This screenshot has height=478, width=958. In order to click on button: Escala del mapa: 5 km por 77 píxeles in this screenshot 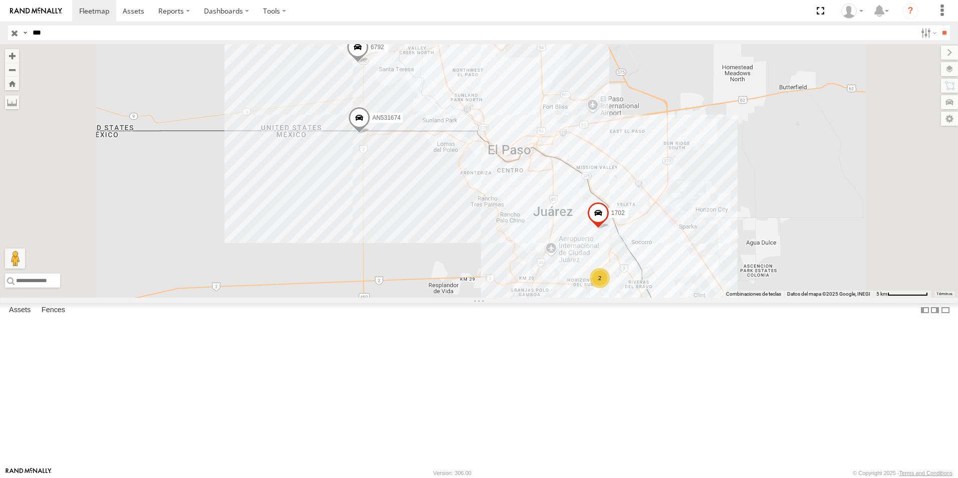, I will do `click(902, 294)`.